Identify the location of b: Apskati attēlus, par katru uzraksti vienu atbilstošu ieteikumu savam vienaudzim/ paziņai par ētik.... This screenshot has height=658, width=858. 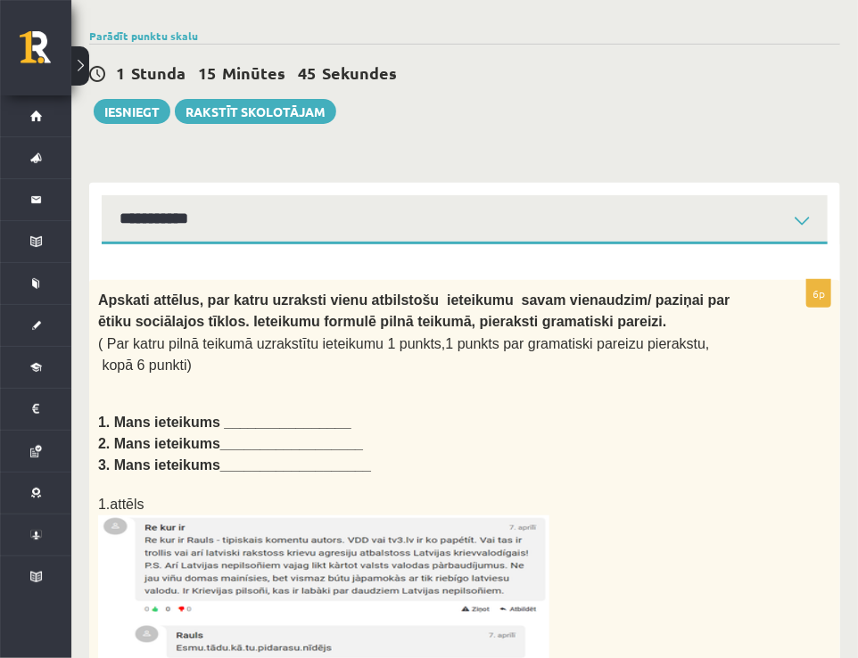
(414, 310).